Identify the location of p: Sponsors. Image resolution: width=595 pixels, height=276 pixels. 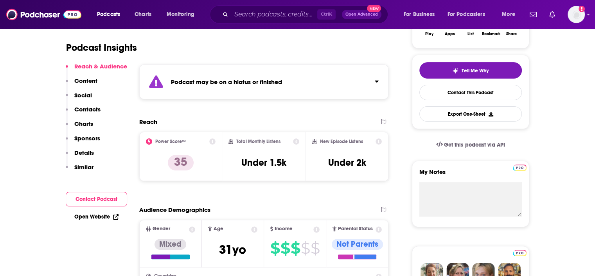
(87, 138).